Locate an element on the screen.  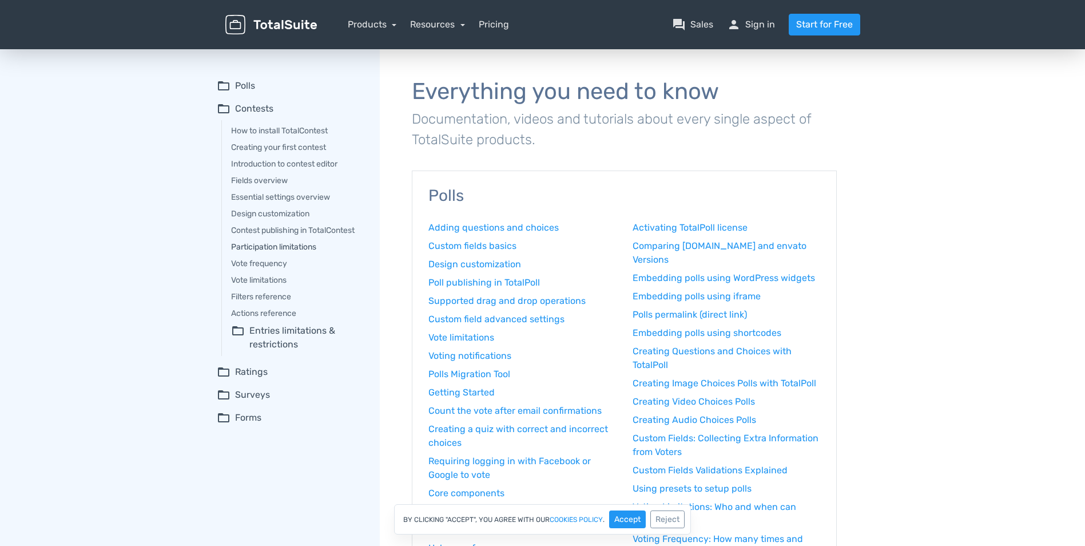
span: person is located at coordinates (734, 25).